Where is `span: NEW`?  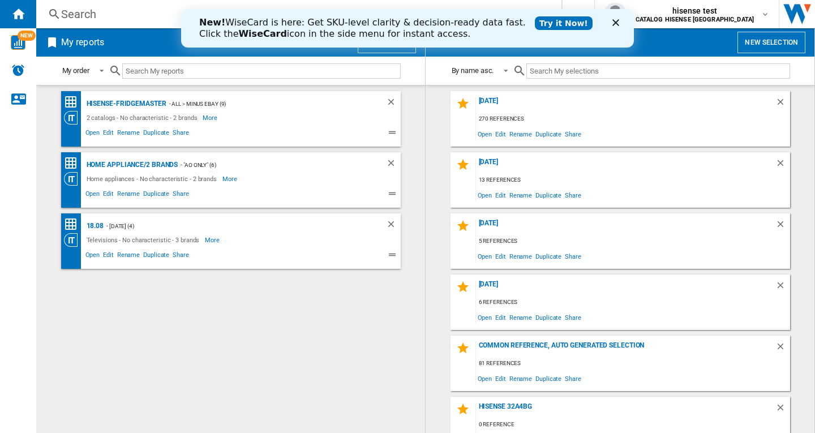 span: NEW is located at coordinates (27, 36).